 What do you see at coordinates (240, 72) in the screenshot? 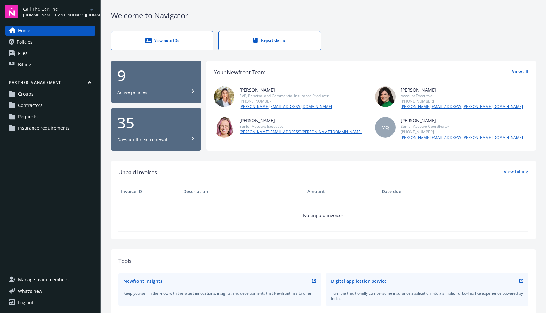
I see `div: Your Newfront Team` at bounding box center [240, 72].